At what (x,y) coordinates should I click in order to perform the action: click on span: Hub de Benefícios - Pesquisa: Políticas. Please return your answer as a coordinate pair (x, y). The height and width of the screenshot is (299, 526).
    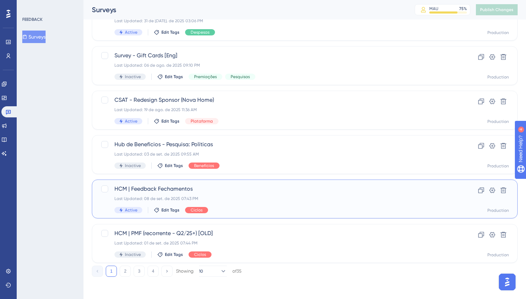
    Looking at the image, I should click on (277, 145).